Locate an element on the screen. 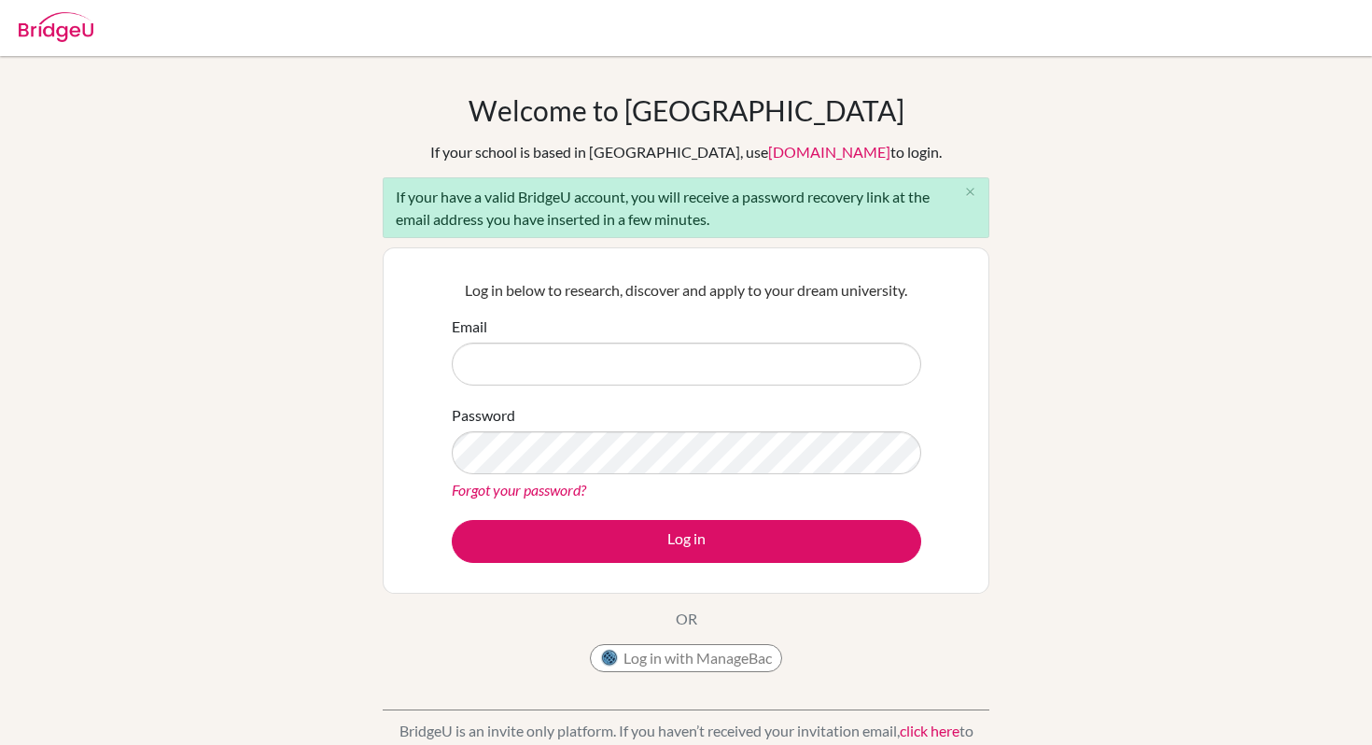 This screenshot has height=745, width=1372. button: Log in with ManageBac is located at coordinates (686, 658).